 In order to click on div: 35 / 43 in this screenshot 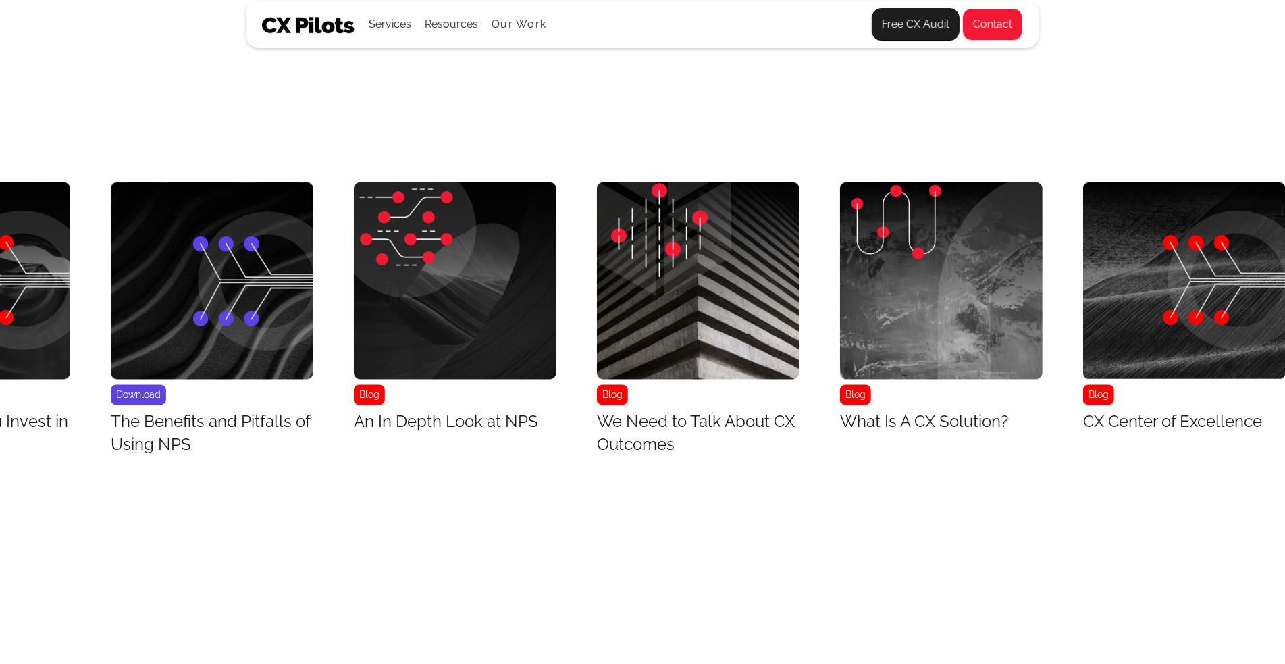, I will do `click(455, 311)`.